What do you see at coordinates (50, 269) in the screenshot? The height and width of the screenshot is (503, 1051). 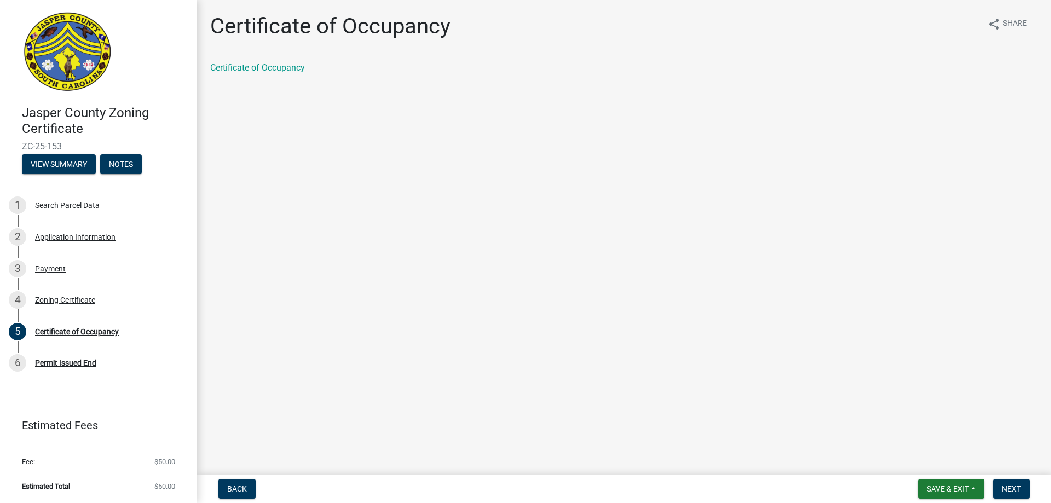 I see `div: Payment` at bounding box center [50, 269].